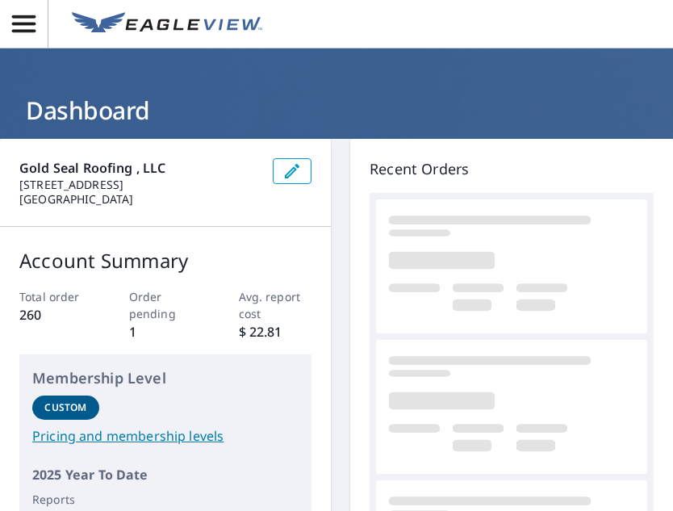 This screenshot has width=673, height=511. Describe the element at coordinates (336, 110) in the screenshot. I see `h1: Dashboard` at that location.